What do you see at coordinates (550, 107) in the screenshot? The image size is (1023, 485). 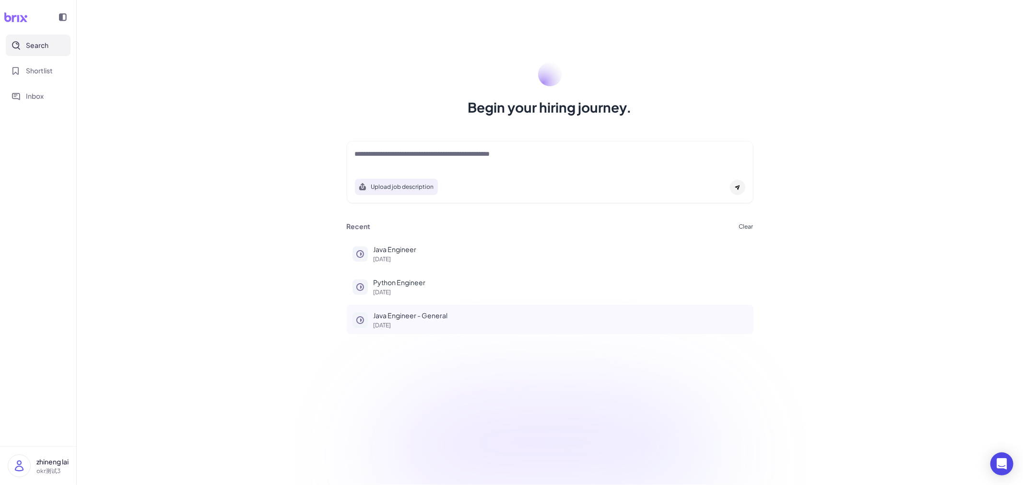 I see `h1: Begin your hiring journey.` at bounding box center [550, 107].